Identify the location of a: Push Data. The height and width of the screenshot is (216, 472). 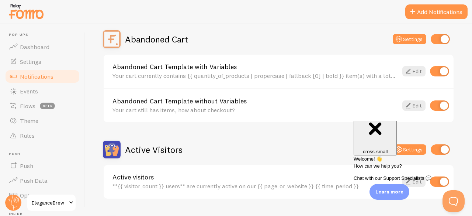
(42, 180).